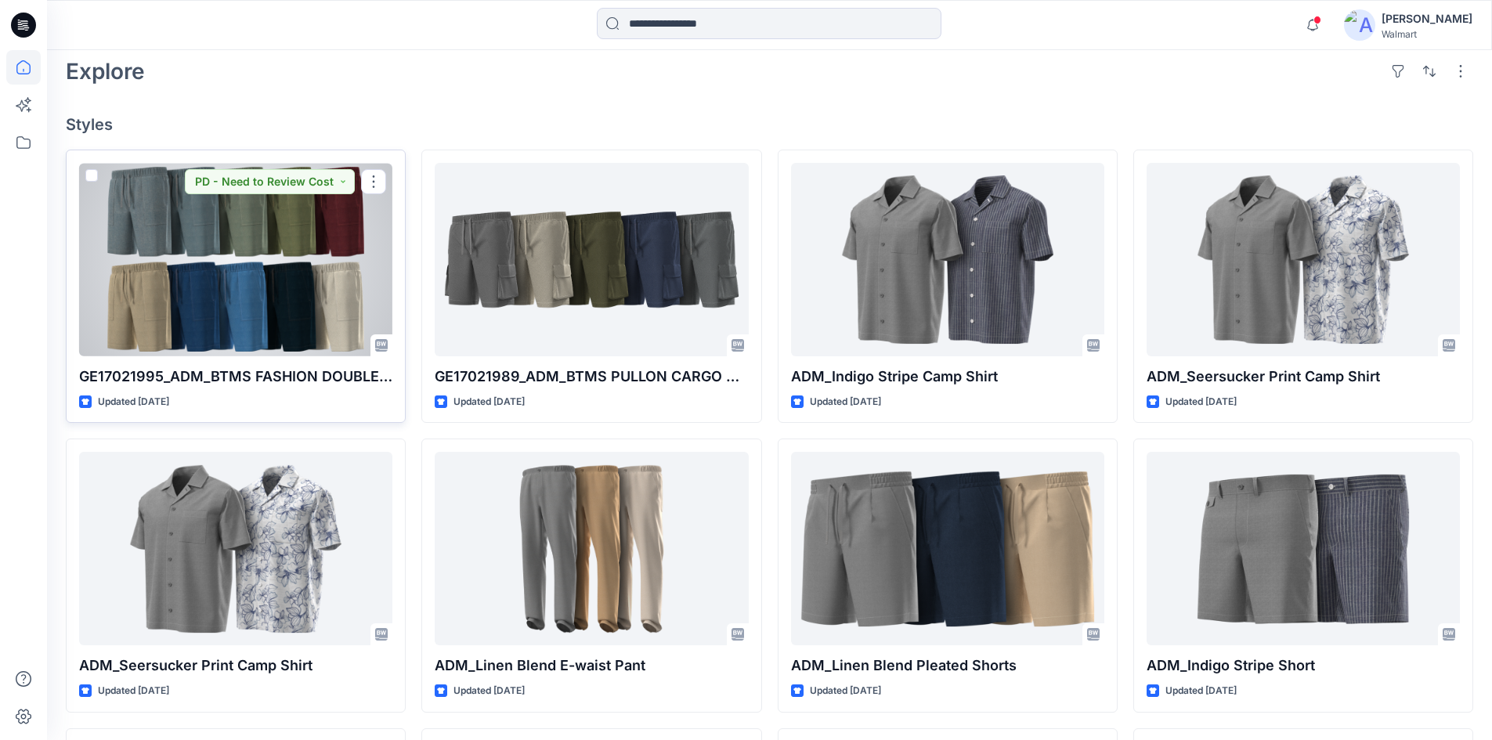 The height and width of the screenshot is (740, 1492). What do you see at coordinates (591, 377) in the screenshot?
I see `p: GE17021989_ADM_BTMS PULLON CARGO SHORT` at bounding box center [591, 377].